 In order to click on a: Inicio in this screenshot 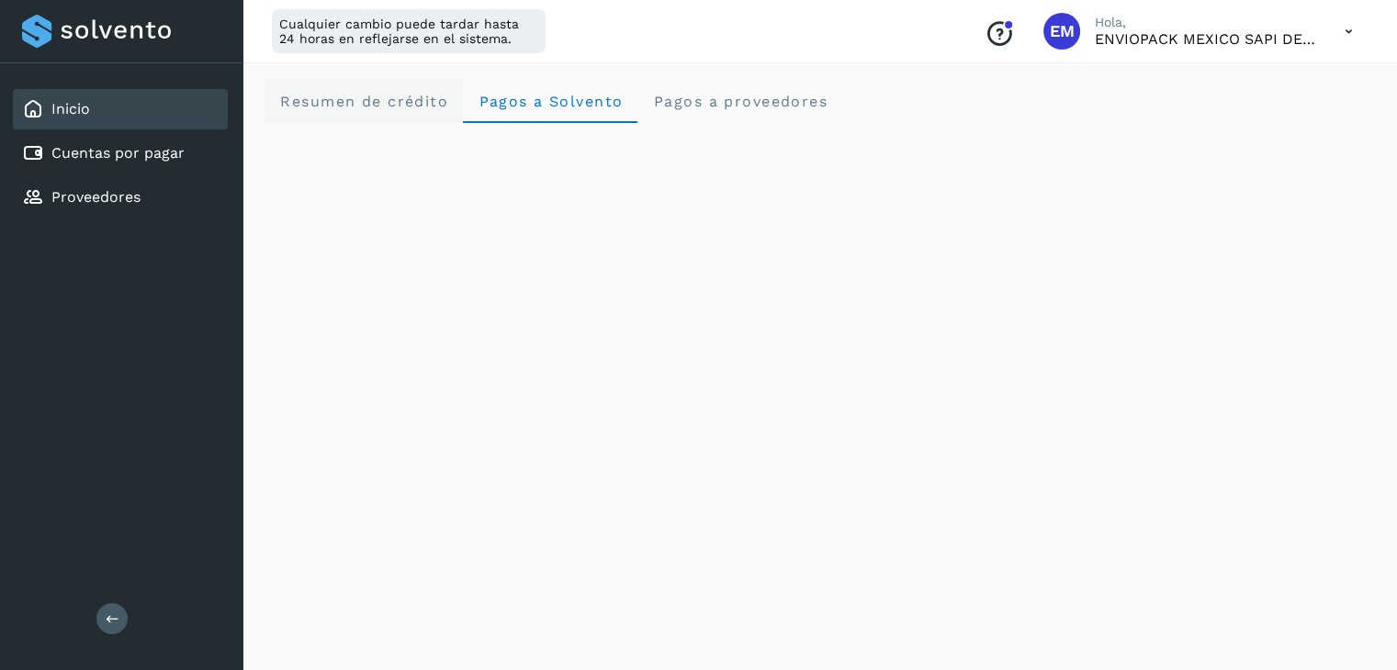, I will do `click(71, 108)`.